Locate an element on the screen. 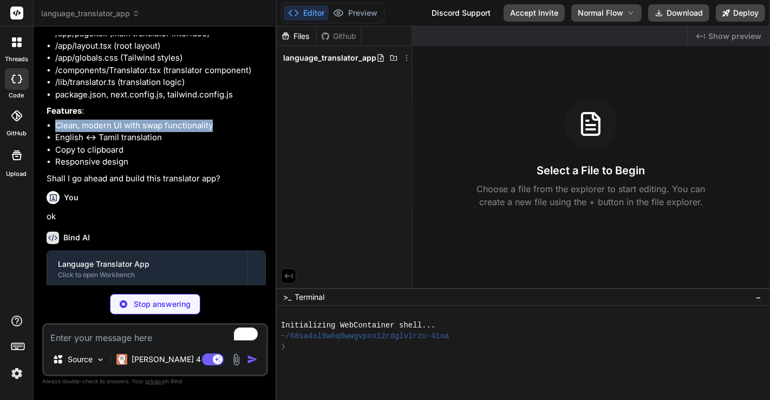 Image resolution: width=770 pixels, height=400 pixels. div: Files is located at coordinates (296, 36).